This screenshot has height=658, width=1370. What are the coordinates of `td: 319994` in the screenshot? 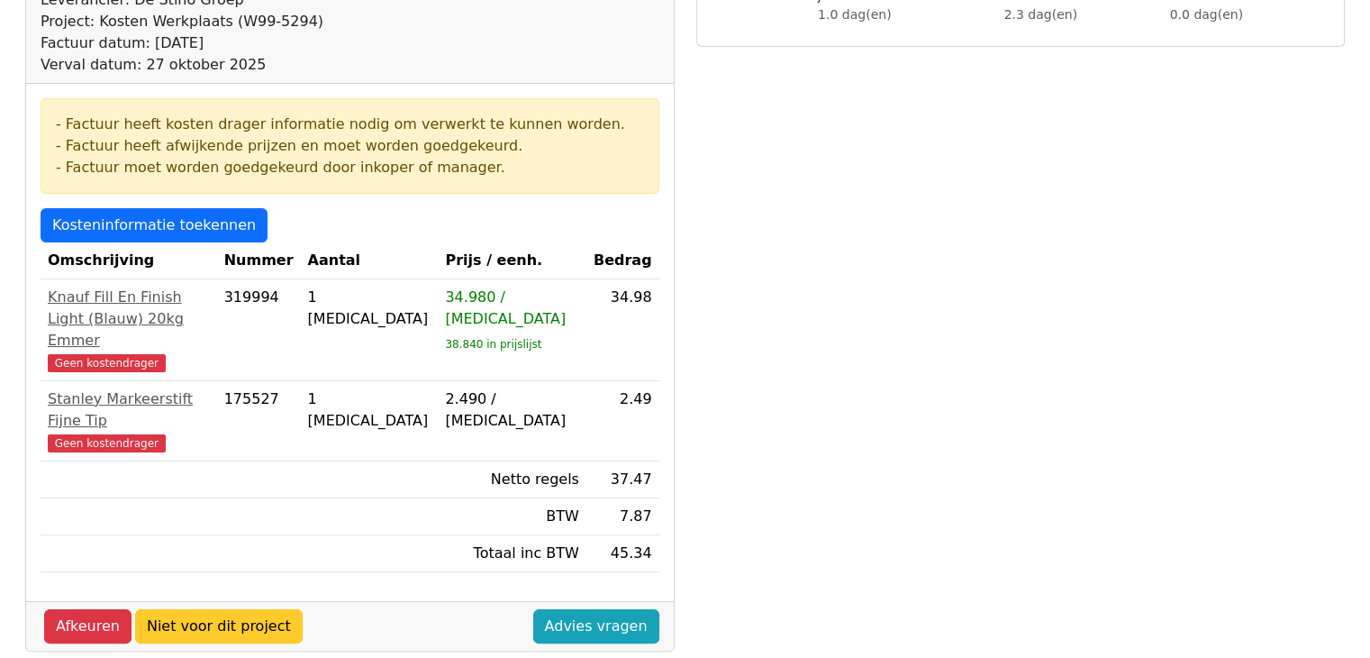 It's located at (259, 330).